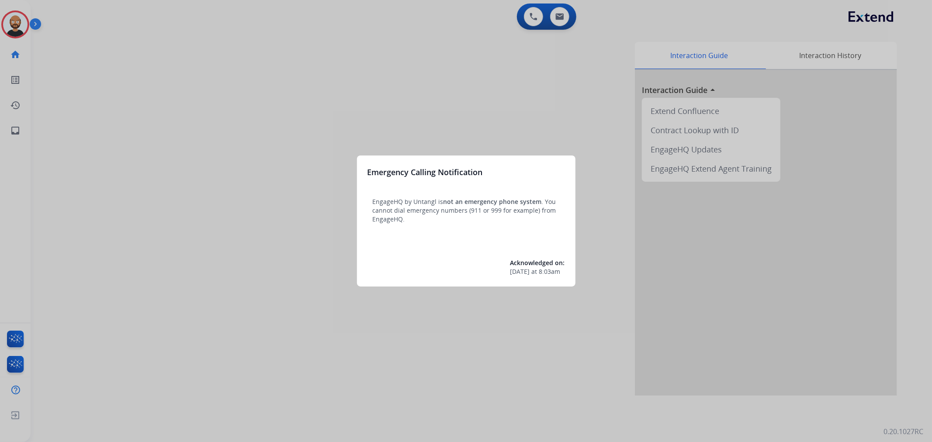 This screenshot has width=932, height=442. What do you see at coordinates (466, 211) in the screenshot?
I see `p: EngageHQ by Untangl is . You cannot dial emergency numbers (911 or 999 for example) from EngageHQ.` at bounding box center [466, 211].